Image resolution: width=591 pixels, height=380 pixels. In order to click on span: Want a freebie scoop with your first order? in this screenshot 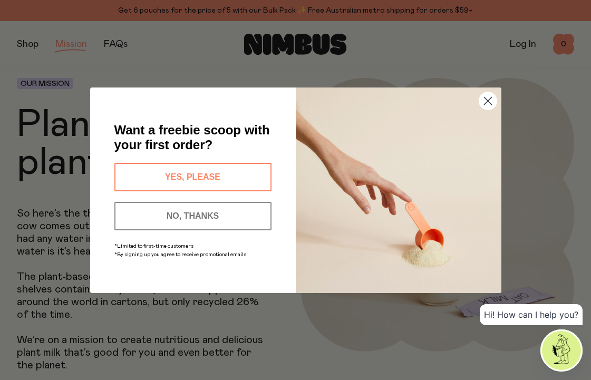, I will do `click(192, 137)`.